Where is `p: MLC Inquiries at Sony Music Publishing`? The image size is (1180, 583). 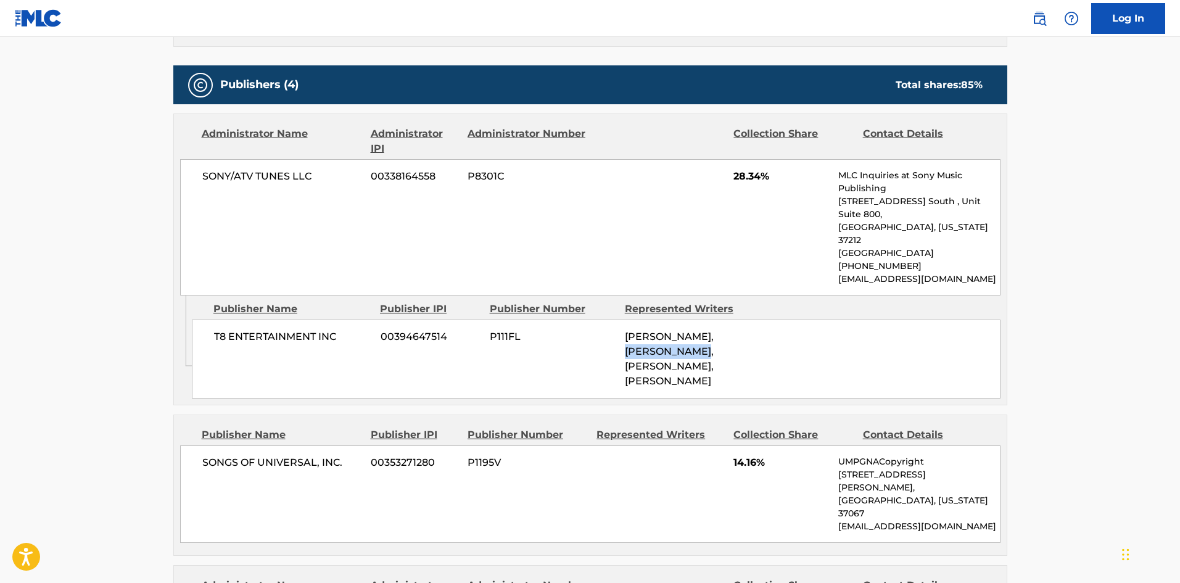 p: MLC Inquiries at Sony Music Publishing is located at coordinates (919, 182).